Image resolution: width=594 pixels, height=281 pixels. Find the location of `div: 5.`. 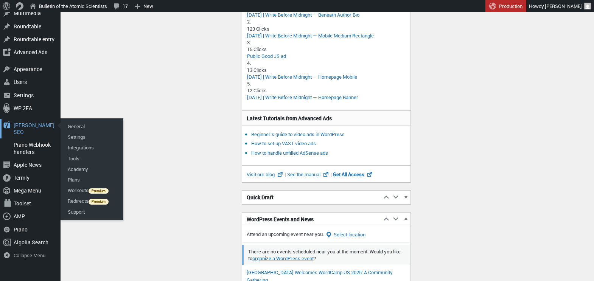

div: 5. is located at coordinates (327, 84).